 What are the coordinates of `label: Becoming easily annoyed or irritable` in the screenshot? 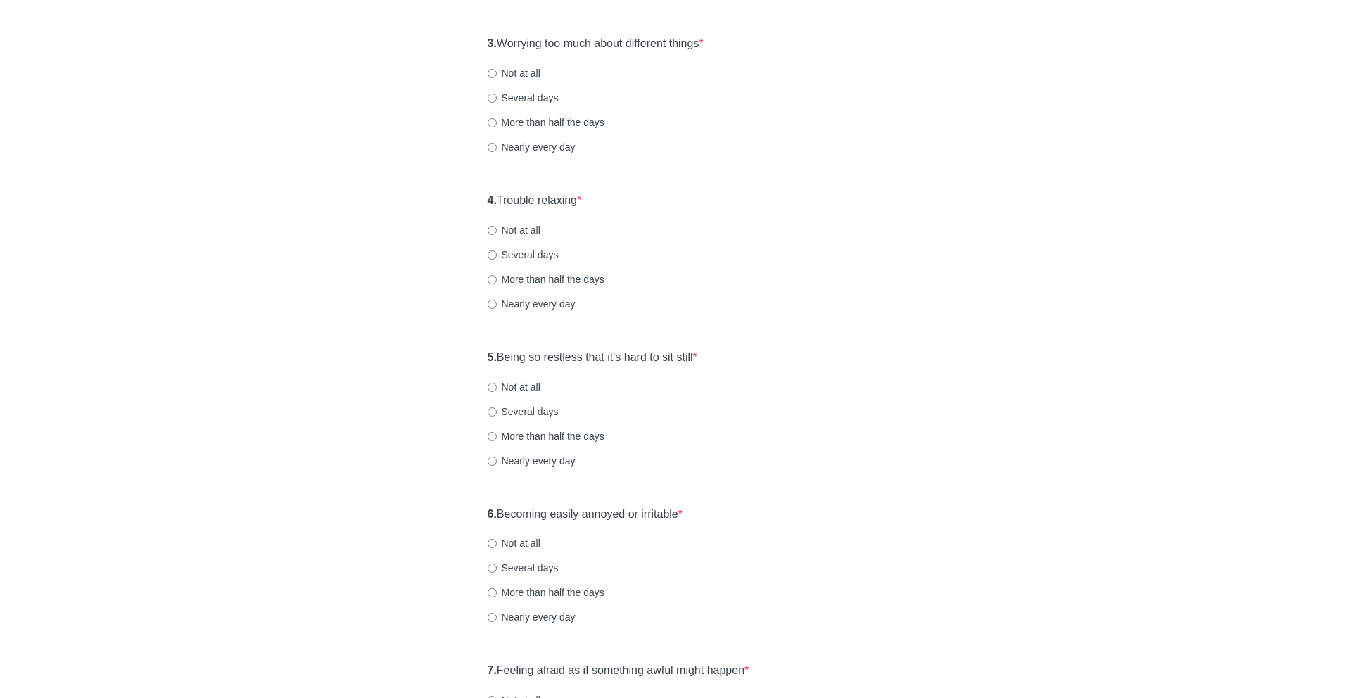 It's located at (585, 514).